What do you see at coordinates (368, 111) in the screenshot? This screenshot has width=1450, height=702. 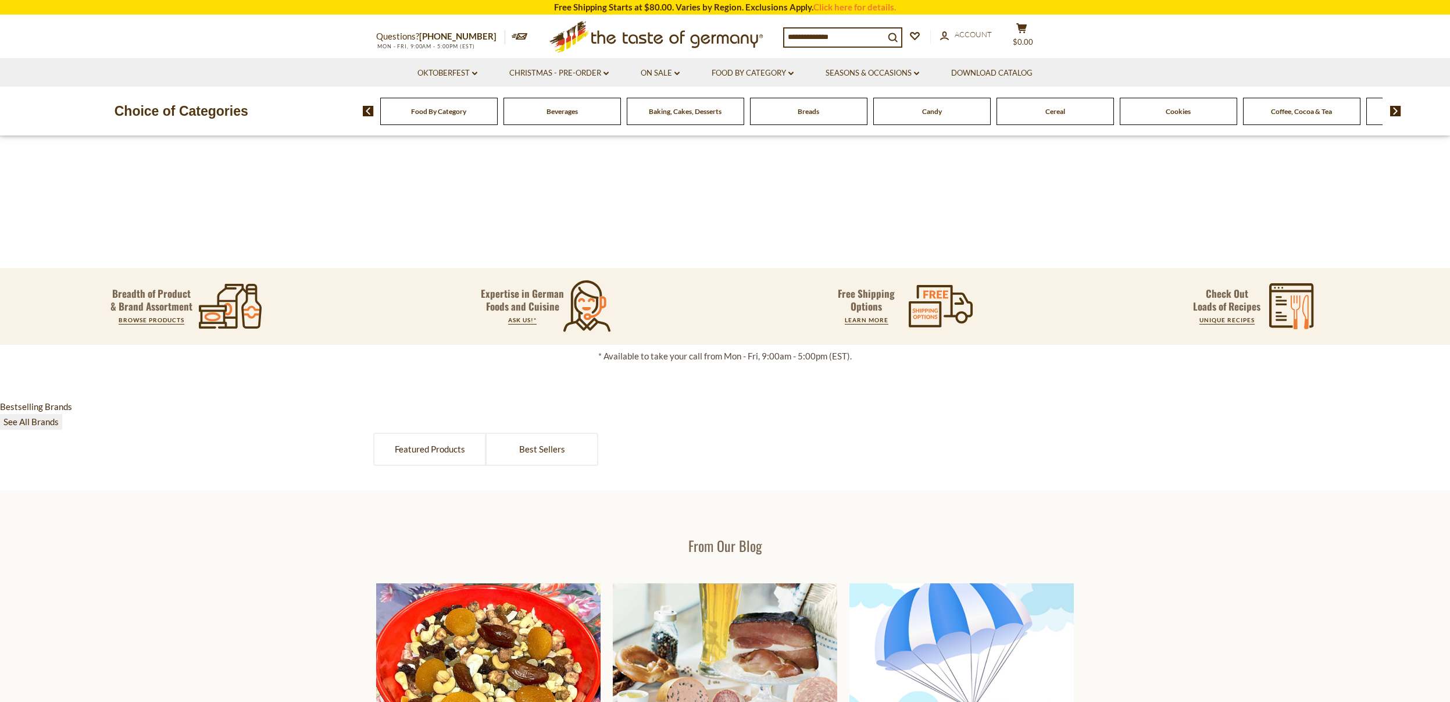 I see `img: previous arrow` at bounding box center [368, 111].